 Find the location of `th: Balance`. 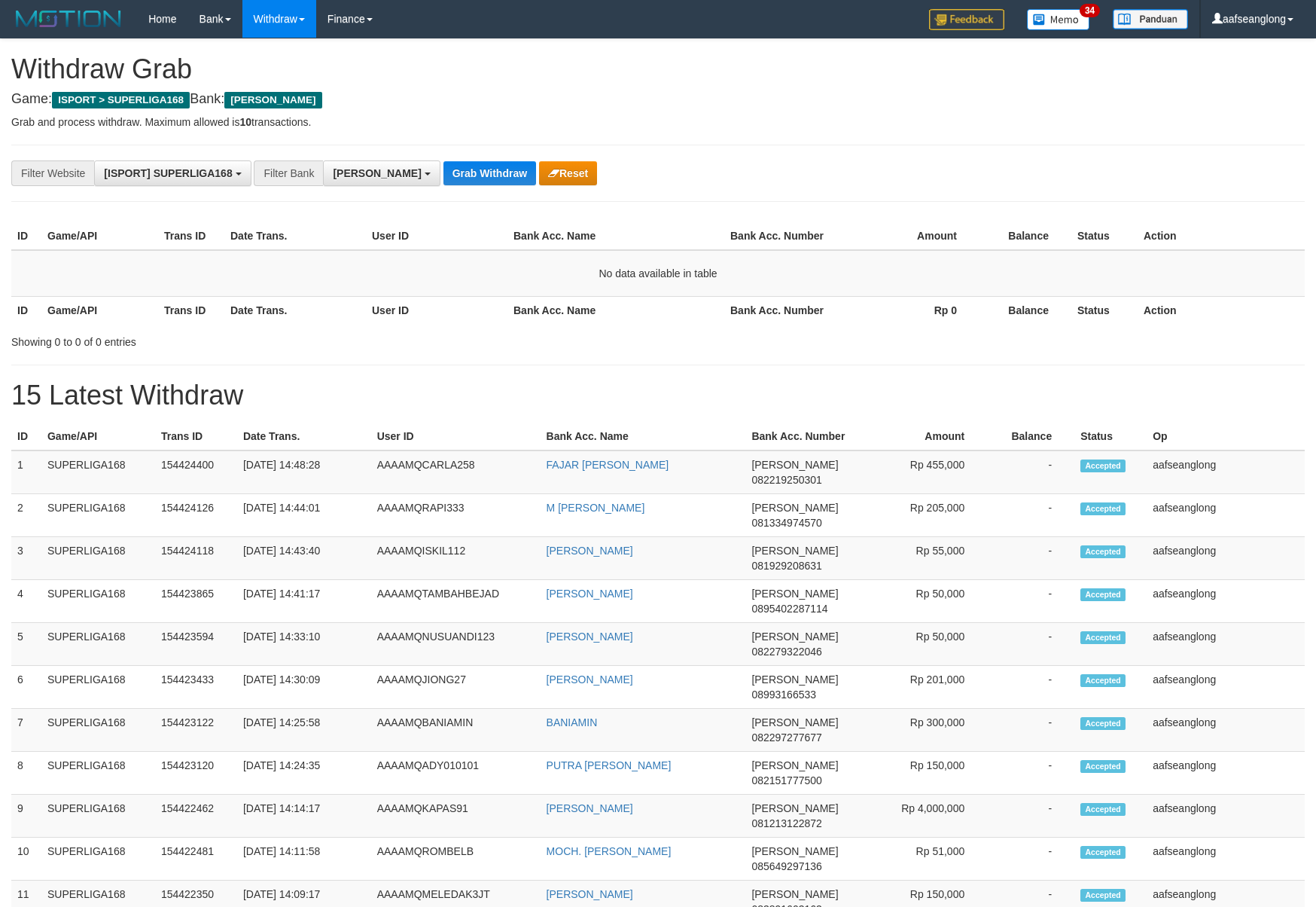

th: Balance is located at coordinates (1030, 436).